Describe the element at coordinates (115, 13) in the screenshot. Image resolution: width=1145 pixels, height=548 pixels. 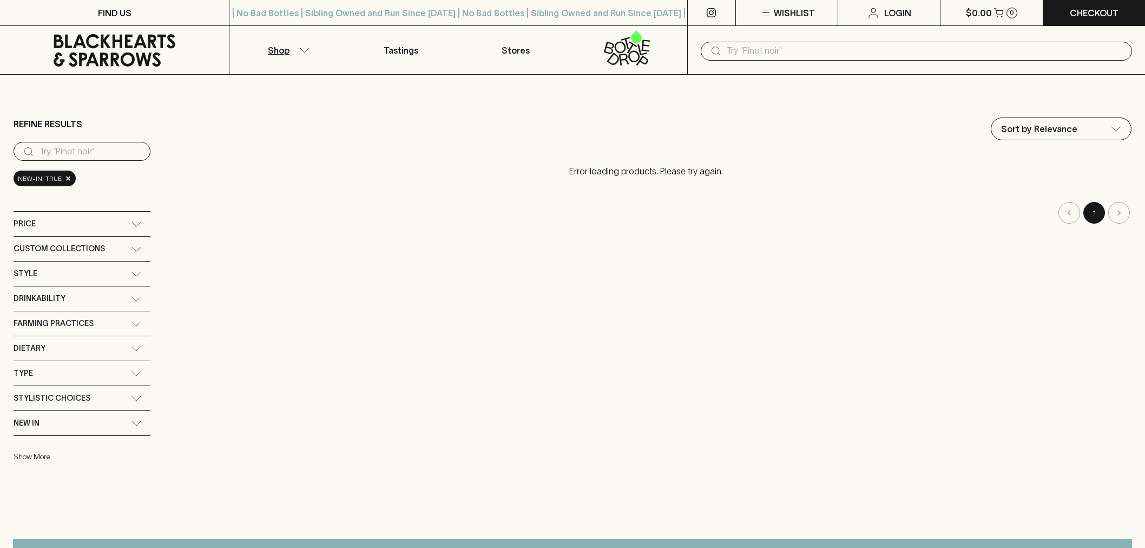
I see `p: FIND US` at that location.